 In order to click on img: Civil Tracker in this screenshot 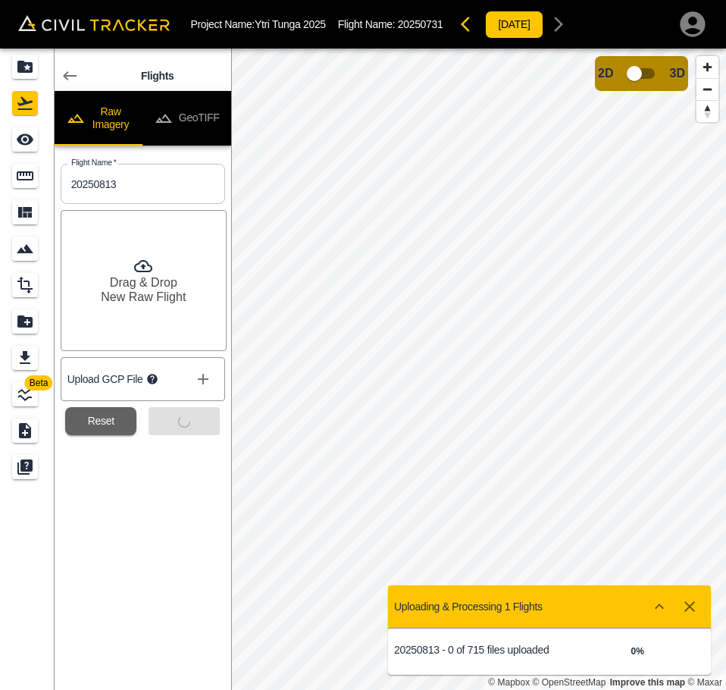, I will do `click(94, 23)`.